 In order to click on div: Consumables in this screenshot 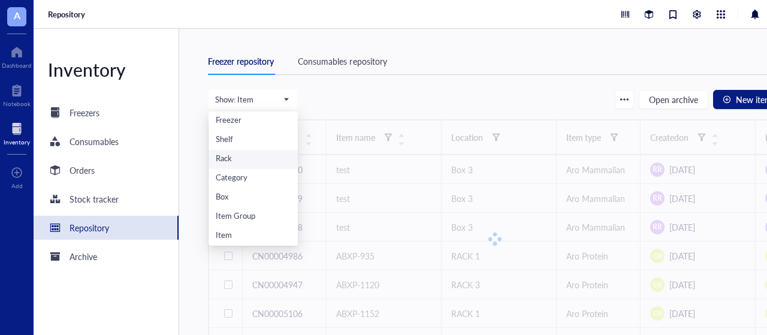, I will do `click(94, 141)`.